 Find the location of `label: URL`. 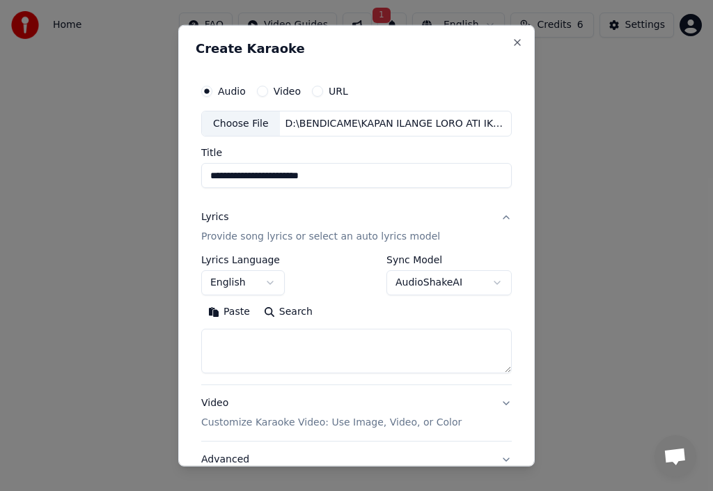

label: URL is located at coordinates (338, 90).